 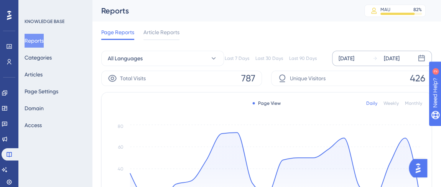 I want to click on tspan: 40, so click(x=120, y=169).